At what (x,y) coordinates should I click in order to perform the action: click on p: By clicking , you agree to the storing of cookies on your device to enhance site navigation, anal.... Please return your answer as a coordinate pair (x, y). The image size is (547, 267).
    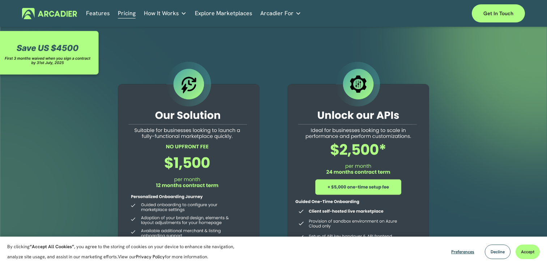
    Looking at the image, I should click on (125, 252).